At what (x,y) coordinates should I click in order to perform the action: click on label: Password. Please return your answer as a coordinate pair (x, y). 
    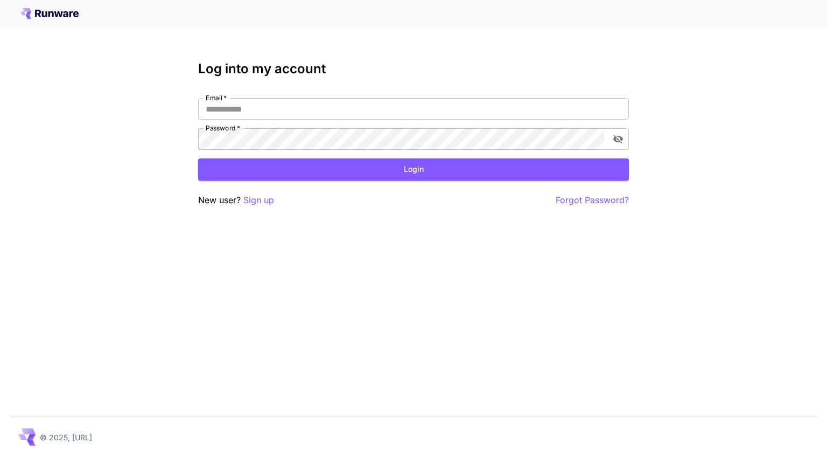
    Looking at the image, I should click on (223, 128).